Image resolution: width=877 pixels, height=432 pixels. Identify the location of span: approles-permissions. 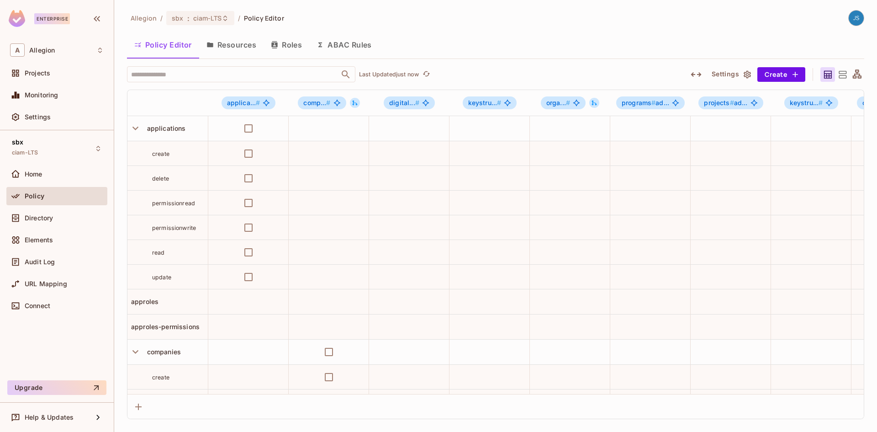
(164, 326).